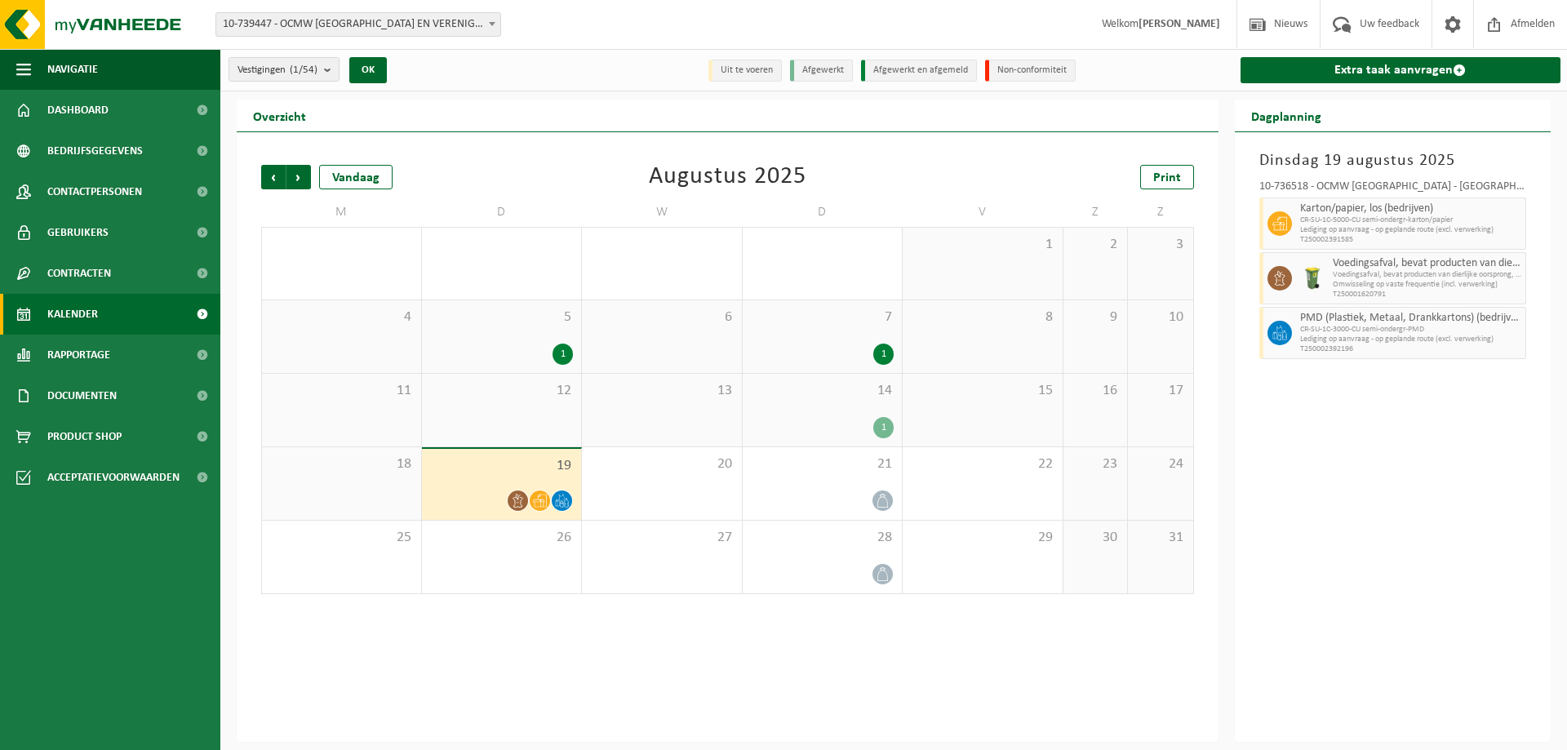  Describe the element at coordinates (279, 115) in the screenshot. I see `h2: Overzicht` at that location.